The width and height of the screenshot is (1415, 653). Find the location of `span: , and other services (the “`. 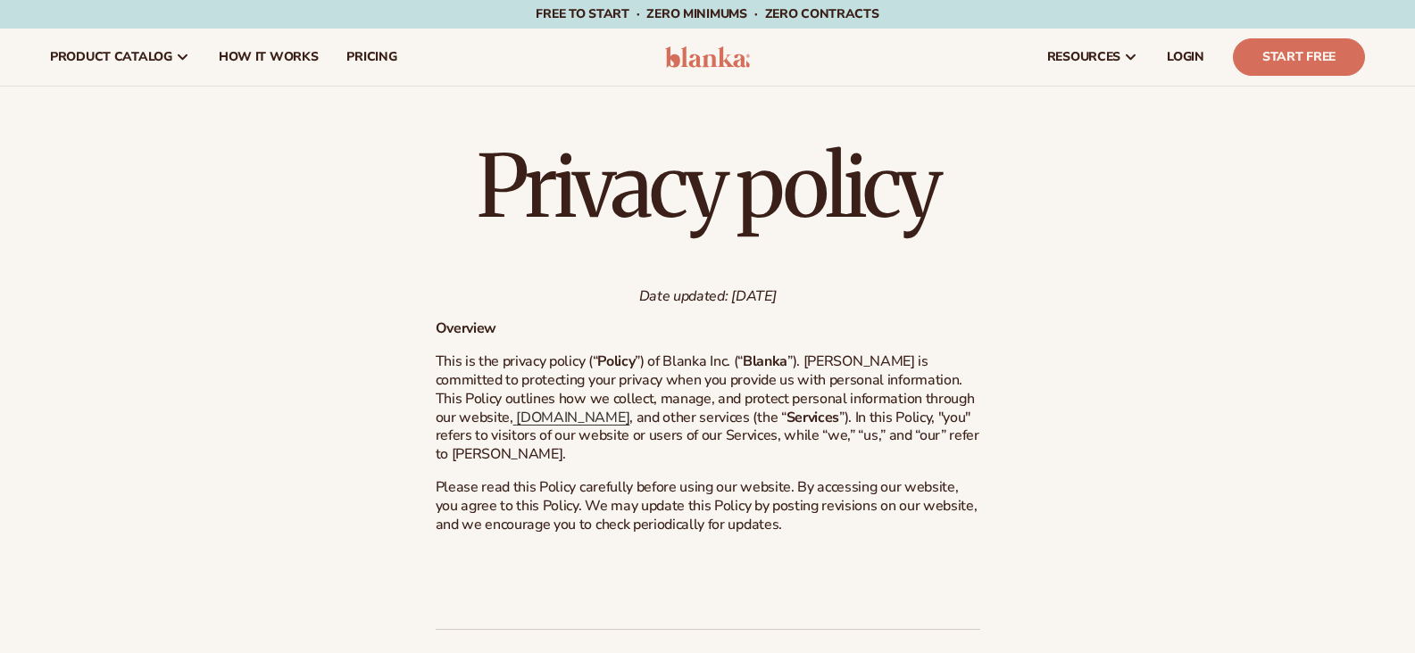

span: , and other services (the “ is located at coordinates (707, 418).